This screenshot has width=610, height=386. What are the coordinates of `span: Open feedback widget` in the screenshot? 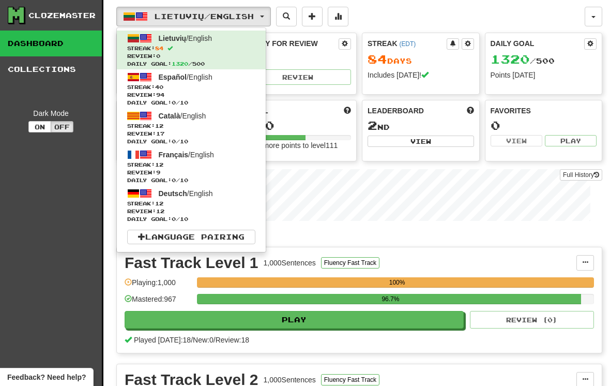 It's located at (47, 377).